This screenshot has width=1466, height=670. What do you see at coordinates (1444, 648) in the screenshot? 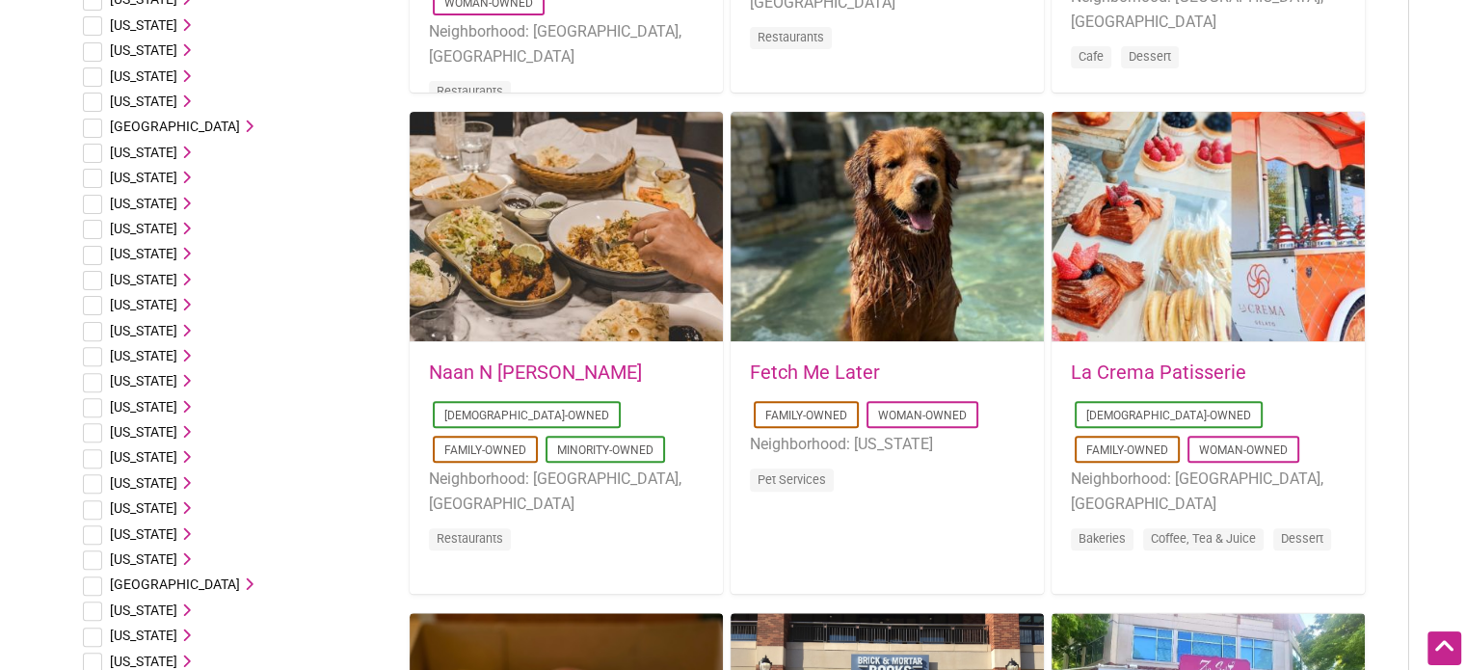
I see `div: Scroll Back to Top` at bounding box center [1444, 648].